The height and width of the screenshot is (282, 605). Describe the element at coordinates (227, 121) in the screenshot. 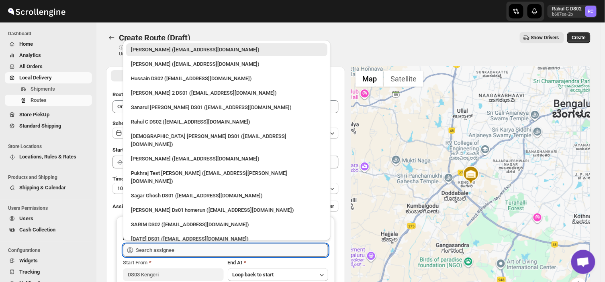

I see `li: Rahul C DS02 (rahul.chopra@home-run.co)` at that location.